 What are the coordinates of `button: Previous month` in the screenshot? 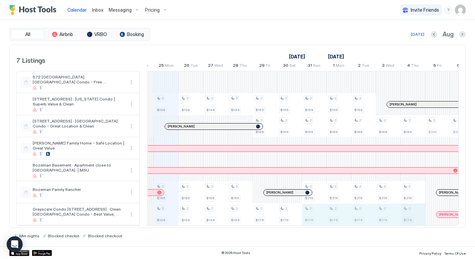 It's located at (434, 34).